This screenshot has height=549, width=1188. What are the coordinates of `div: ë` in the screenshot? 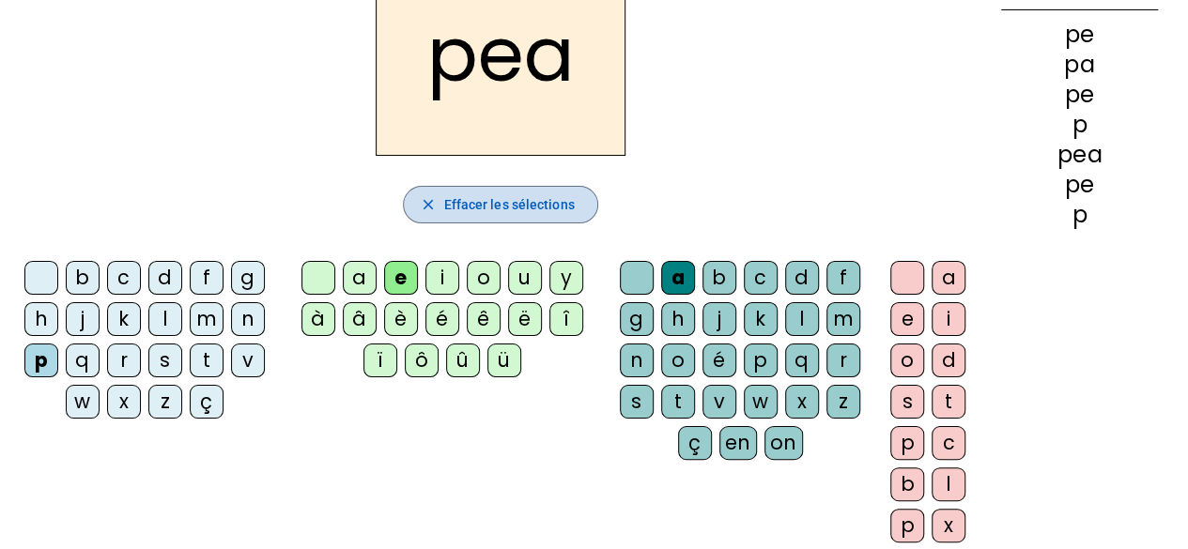 It's located at (525, 319).